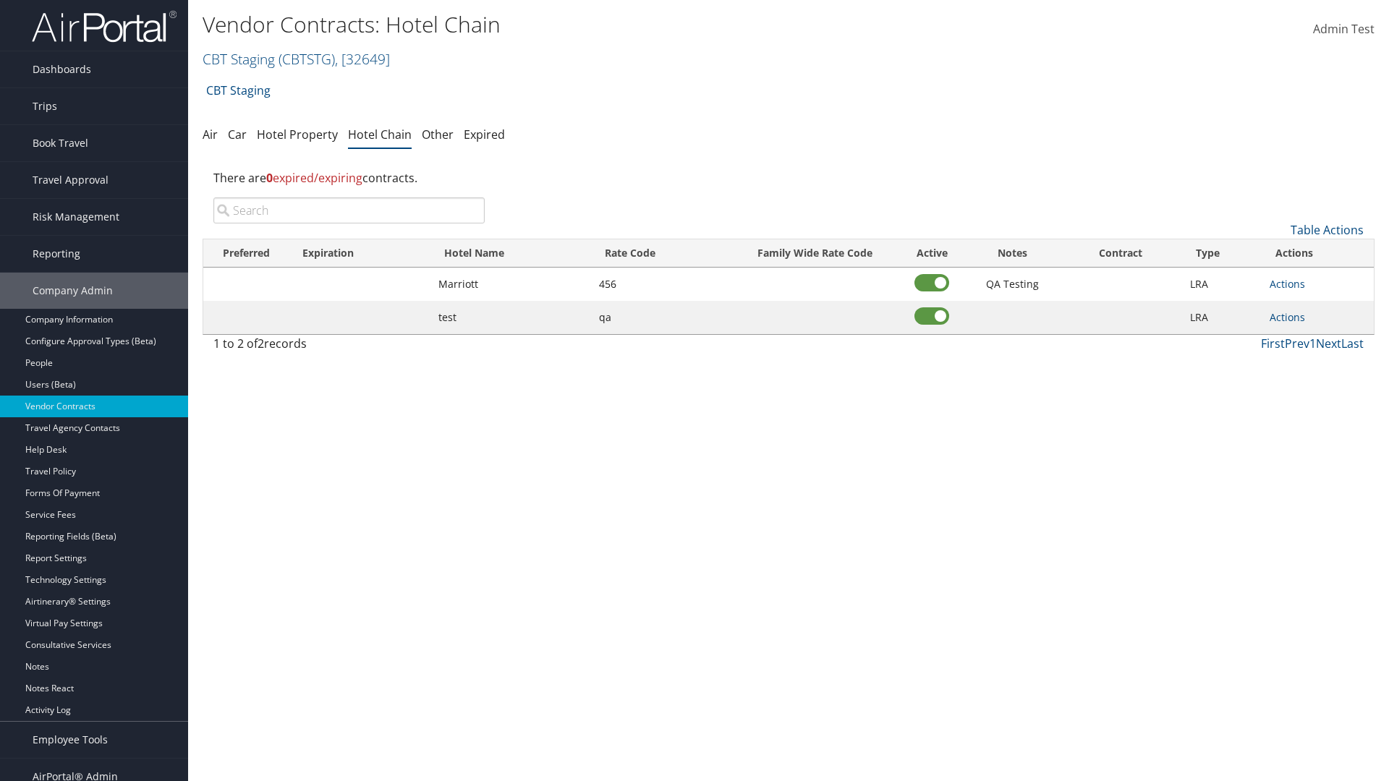 The image size is (1389, 781). Describe the element at coordinates (70, 180) in the screenshot. I see `span: Travel Approval` at that location.